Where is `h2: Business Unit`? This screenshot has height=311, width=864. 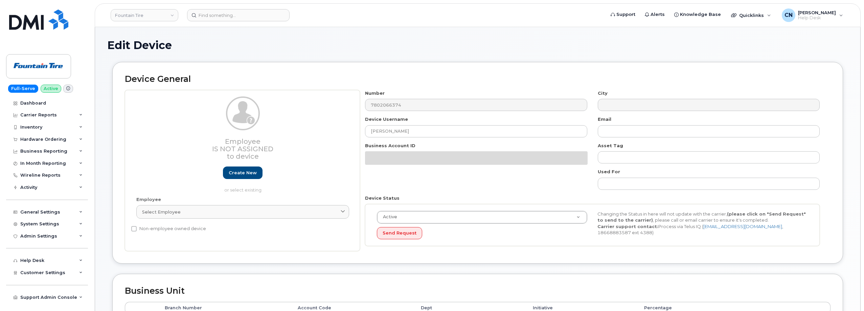
h2: Business Unit is located at coordinates (478, 291).